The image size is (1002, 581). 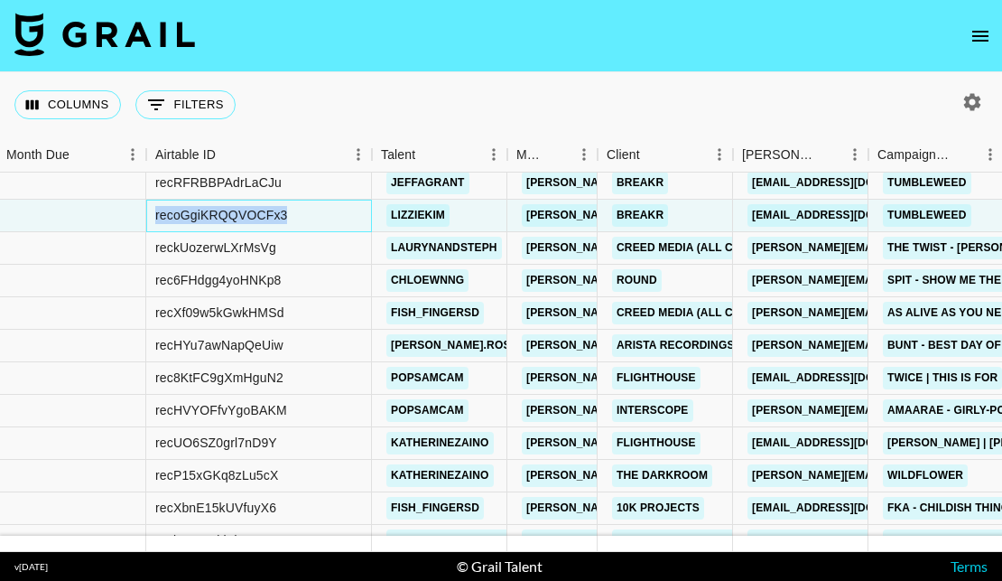 I want to click on a: Terms, so click(x=969, y=565).